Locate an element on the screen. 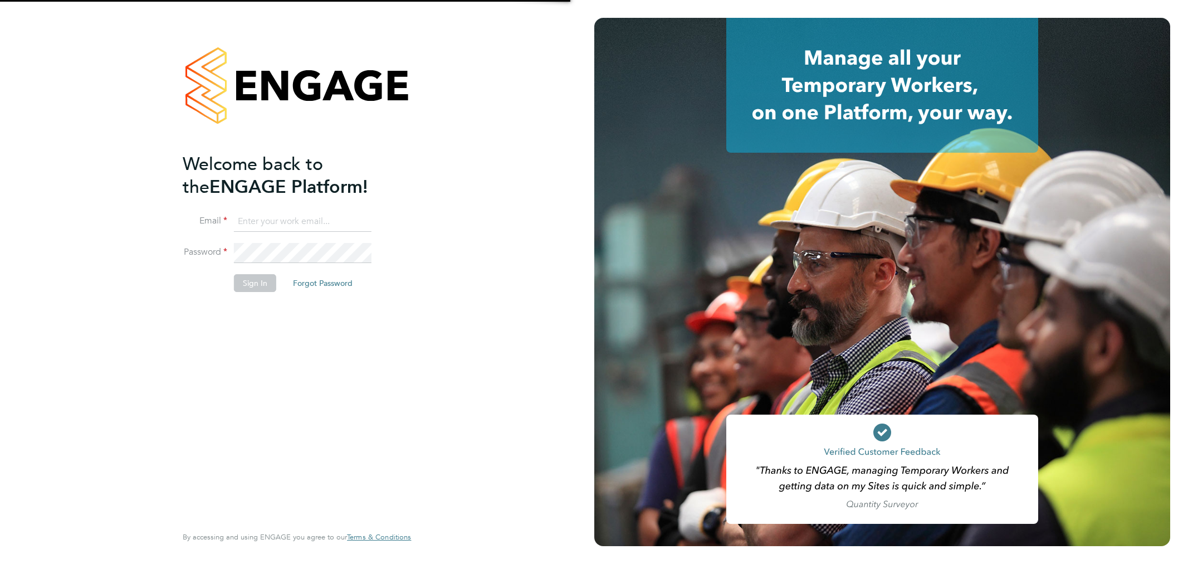 Image resolution: width=1188 pixels, height=564 pixels. span: By accessing and using ENGAGE you agree to our is located at coordinates (297, 536).